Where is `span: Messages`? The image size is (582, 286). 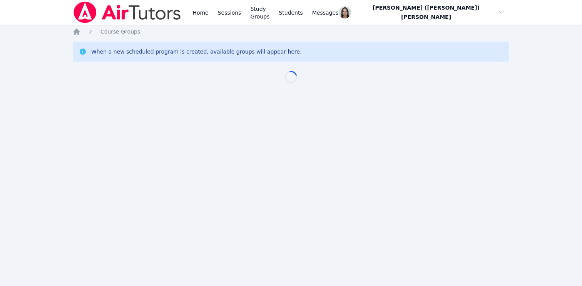 span: Messages is located at coordinates (325, 13).